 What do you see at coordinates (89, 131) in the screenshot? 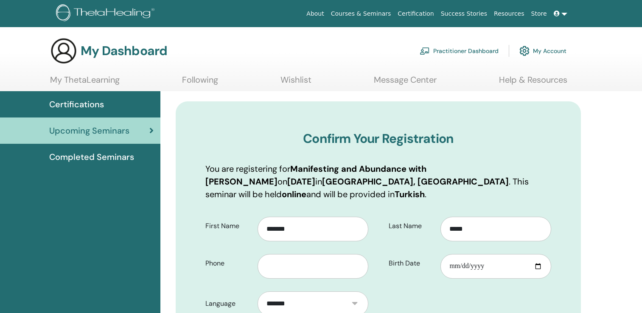
I see `span: Upcoming Seminars` at bounding box center [89, 131].